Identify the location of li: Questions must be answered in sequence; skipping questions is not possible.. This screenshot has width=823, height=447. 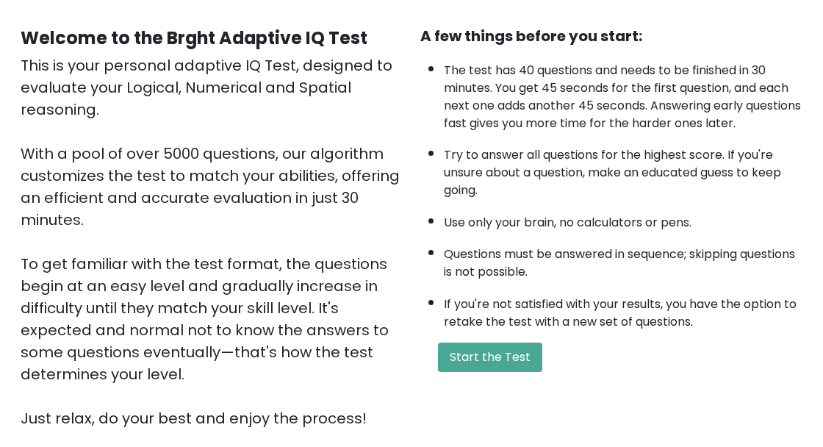
(623, 259).